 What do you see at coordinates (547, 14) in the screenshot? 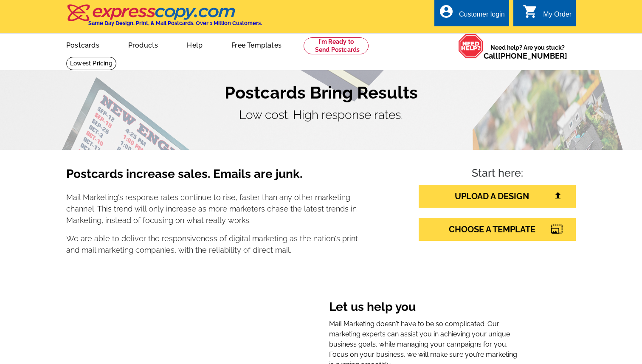
I see `a: shopping_cart My Order` at bounding box center [547, 14].